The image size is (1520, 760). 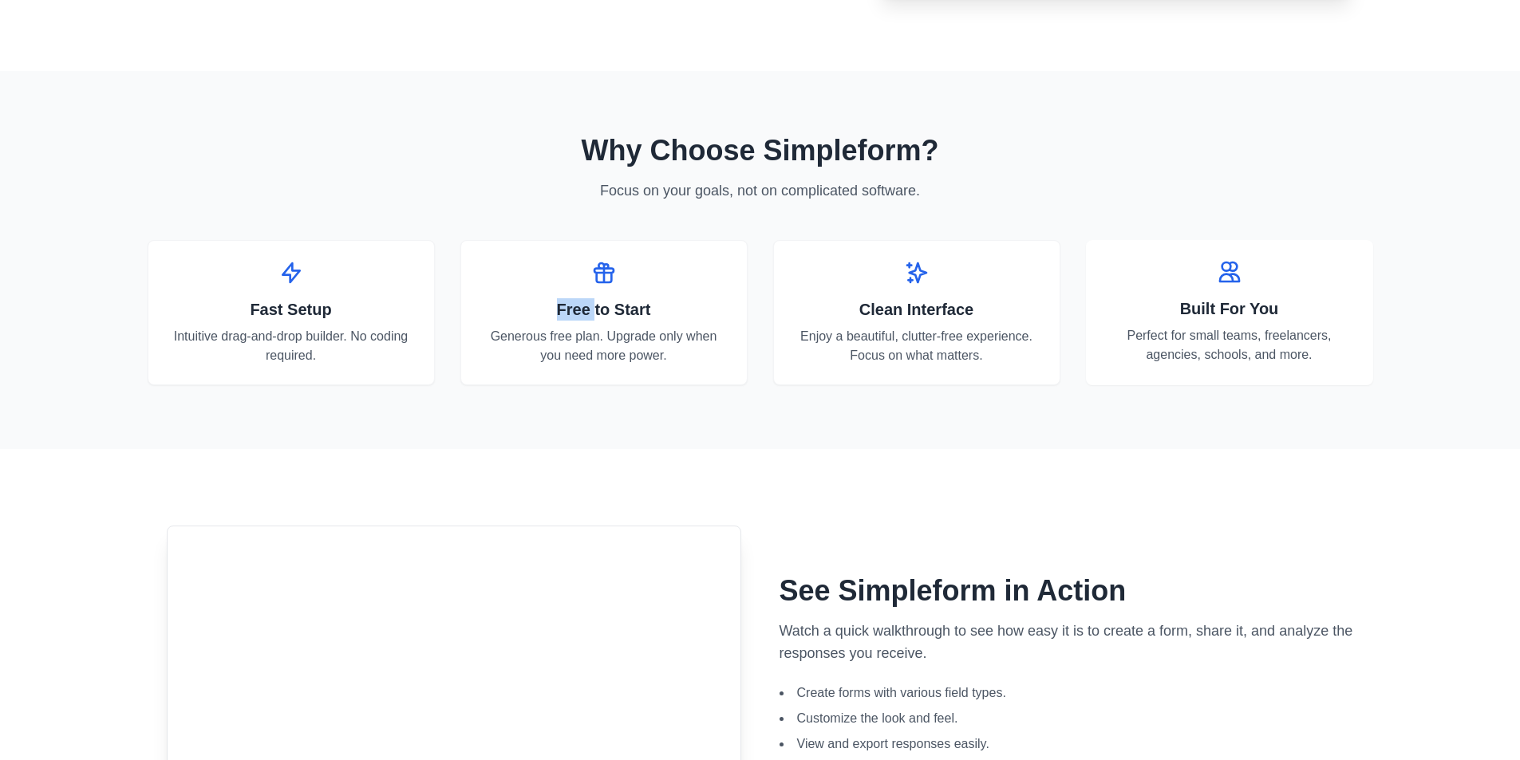 What do you see at coordinates (1066, 642) in the screenshot?
I see `p: Watch a quick walkthrough to see how easy it is to create a form, share it, and analyze the respo...` at bounding box center [1066, 642].